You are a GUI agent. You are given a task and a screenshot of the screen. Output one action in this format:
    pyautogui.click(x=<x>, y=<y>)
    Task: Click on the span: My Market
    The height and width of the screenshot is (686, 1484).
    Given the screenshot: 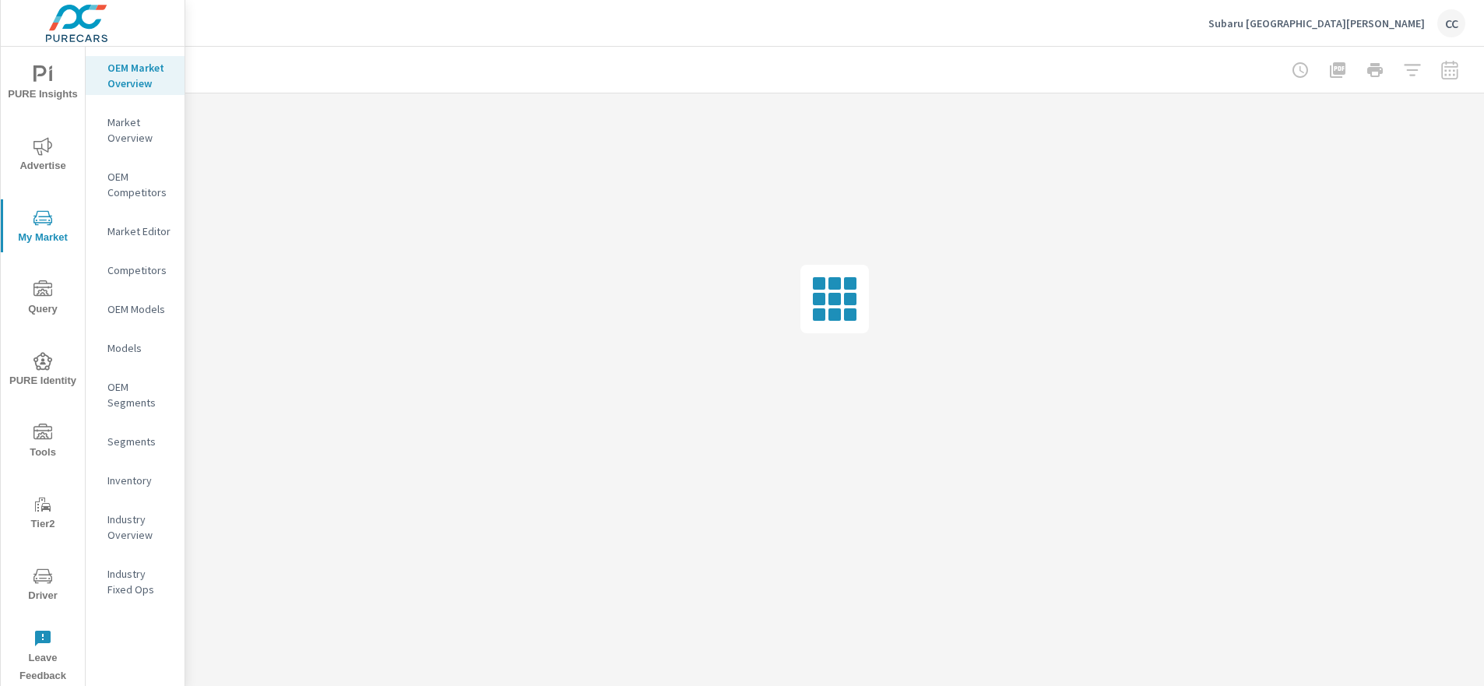 What is the action you would take?
    pyautogui.click(x=43, y=227)
    